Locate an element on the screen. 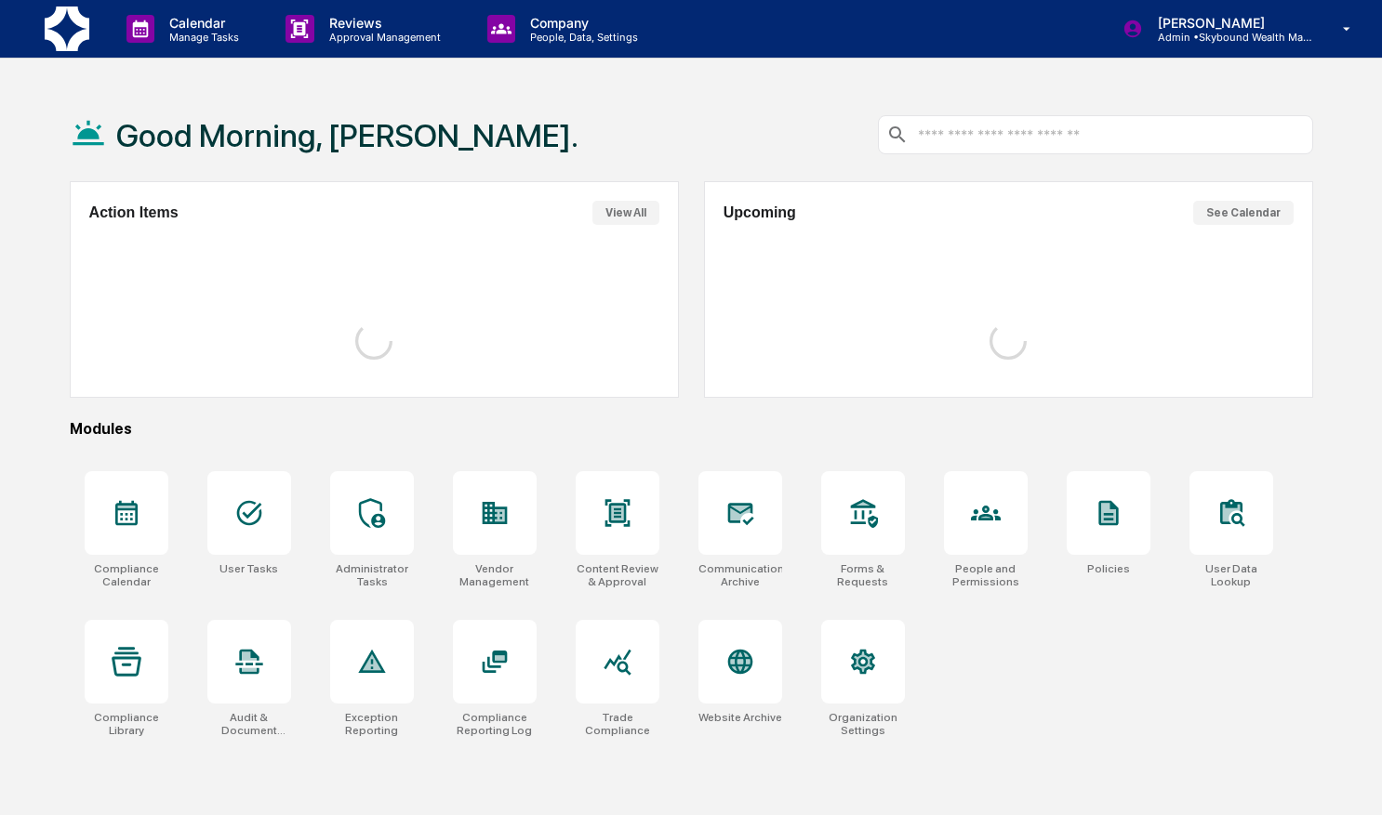  button: See Calendar is located at coordinates (1243, 213).